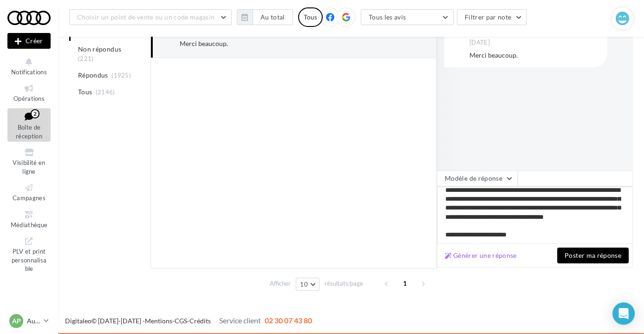 The image size is (644, 334). What do you see at coordinates (86, 58) in the screenshot?
I see `span: (221)` at bounding box center [86, 58].